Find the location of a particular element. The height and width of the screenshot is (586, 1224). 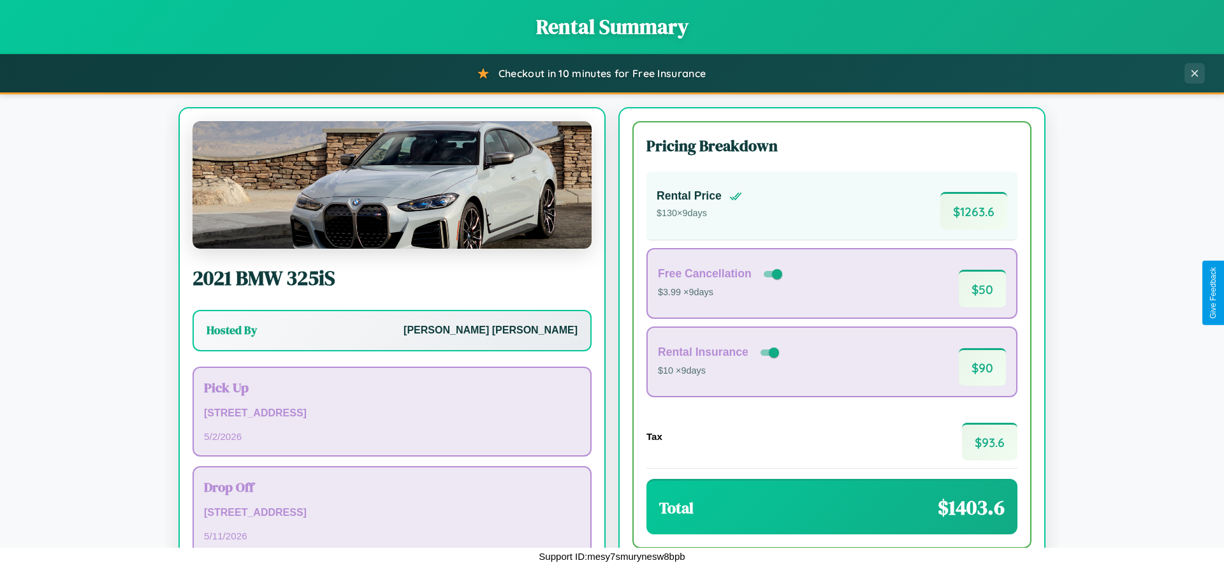

span: $ 93.6 is located at coordinates (989, 441).